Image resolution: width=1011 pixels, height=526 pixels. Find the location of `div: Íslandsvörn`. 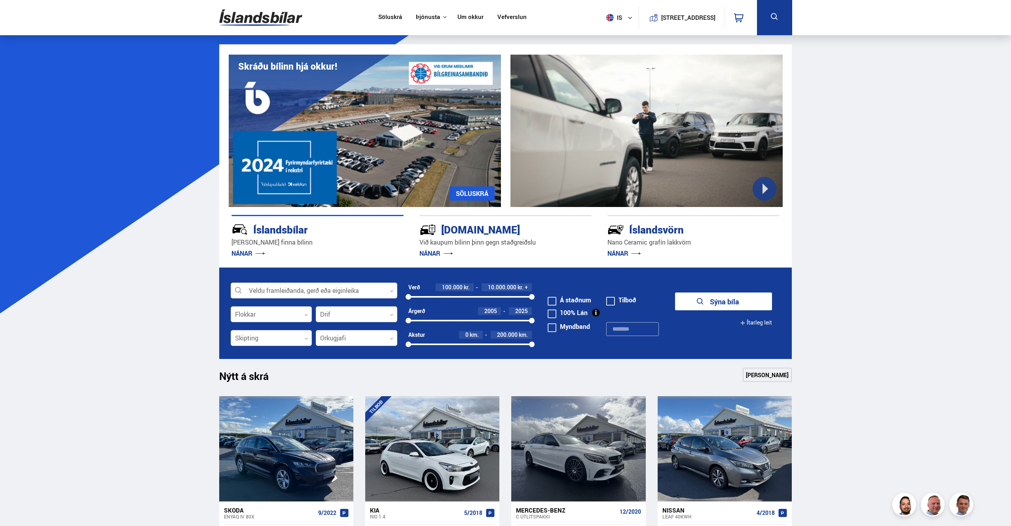

div: Íslandsvörn is located at coordinates (679, 229).